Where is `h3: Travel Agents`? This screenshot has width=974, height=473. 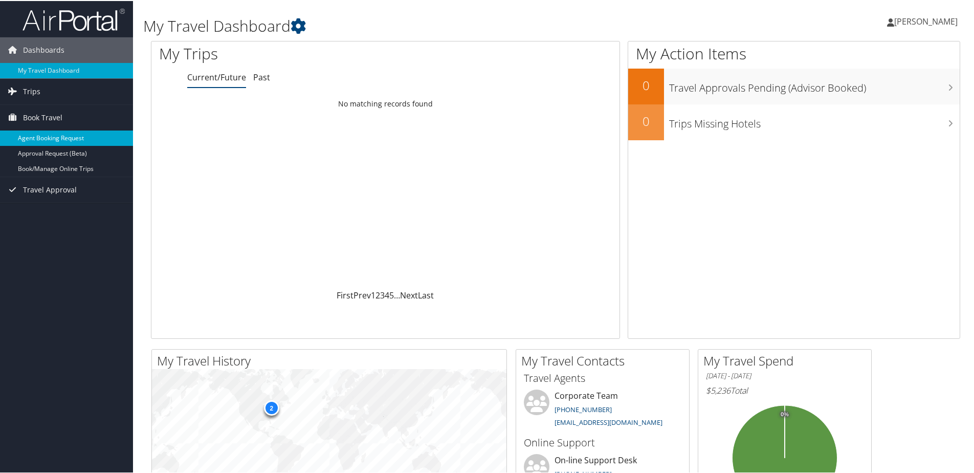 h3: Travel Agents is located at coordinates (603, 377).